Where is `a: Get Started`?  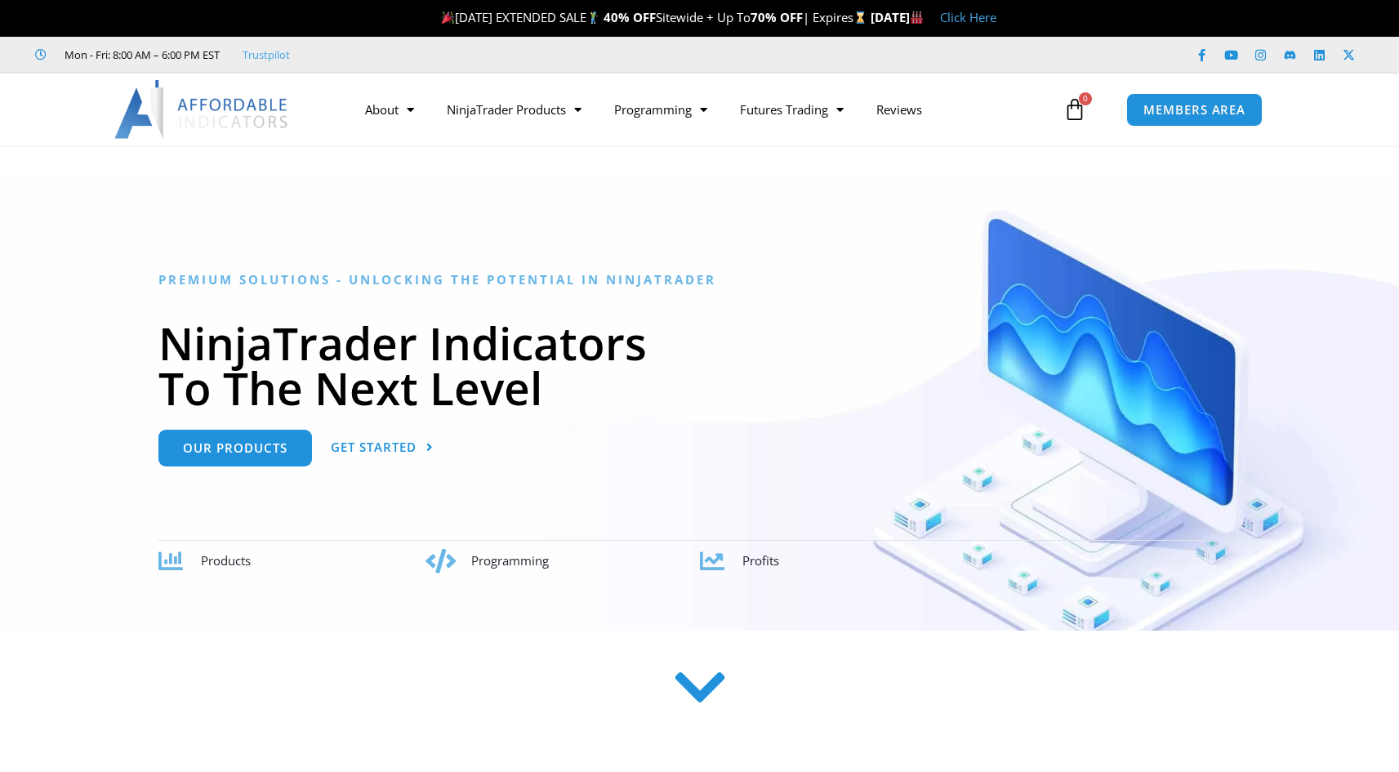 a: Get Started is located at coordinates (382, 448).